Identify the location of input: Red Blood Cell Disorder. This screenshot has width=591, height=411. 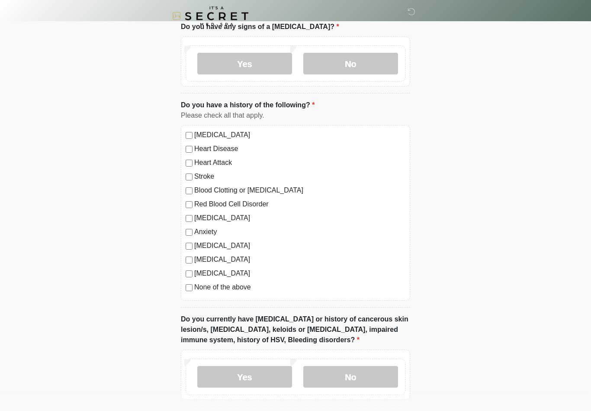
(189, 205).